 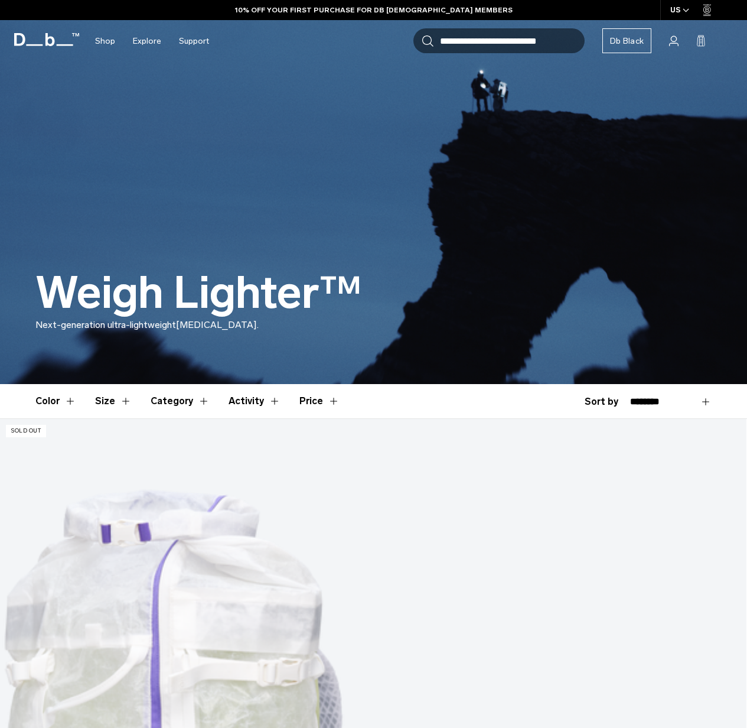 What do you see at coordinates (105, 41) in the screenshot?
I see `a: Shop` at bounding box center [105, 41].